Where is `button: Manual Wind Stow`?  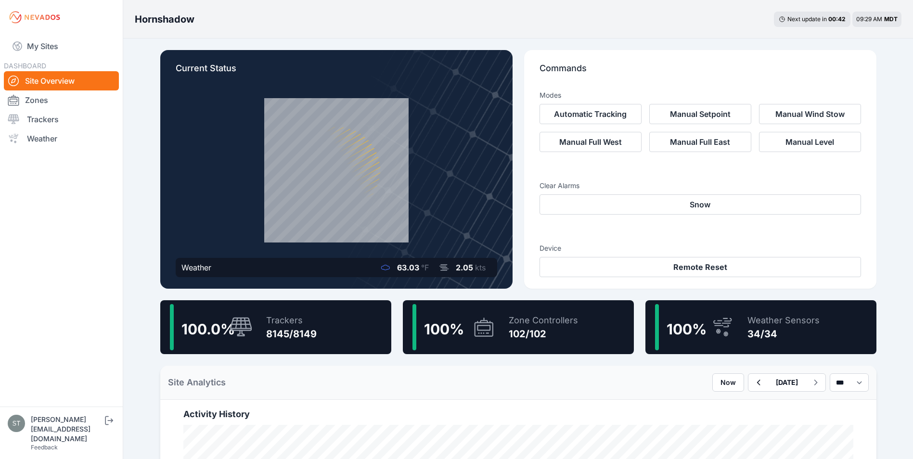
button: Manual Wind Stow is located at coordinates (810, 114).